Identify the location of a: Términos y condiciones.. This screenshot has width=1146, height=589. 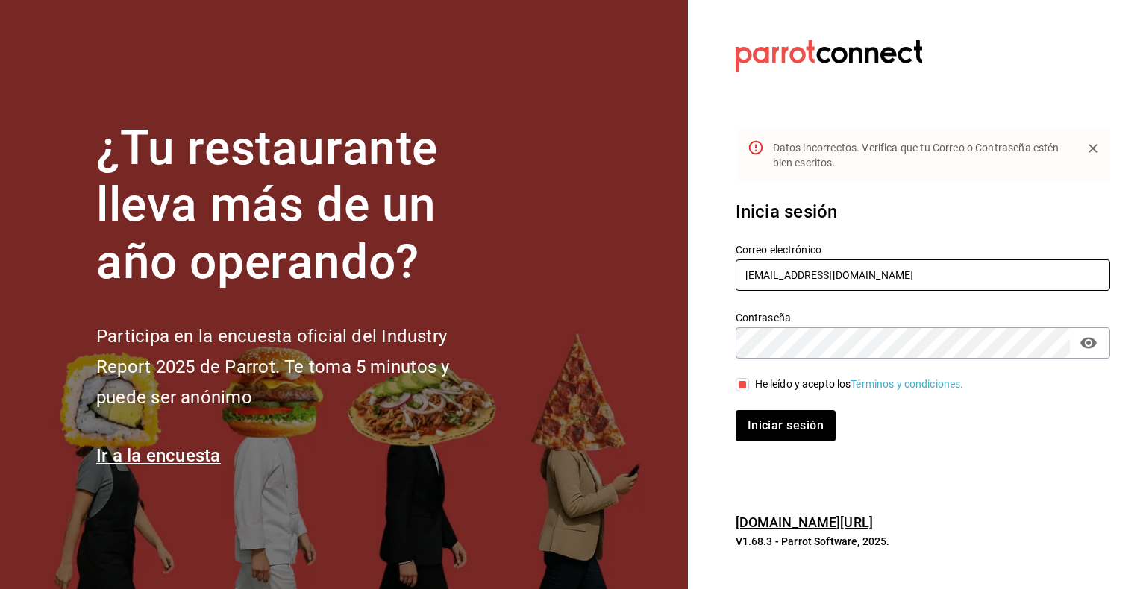
(906, 384).